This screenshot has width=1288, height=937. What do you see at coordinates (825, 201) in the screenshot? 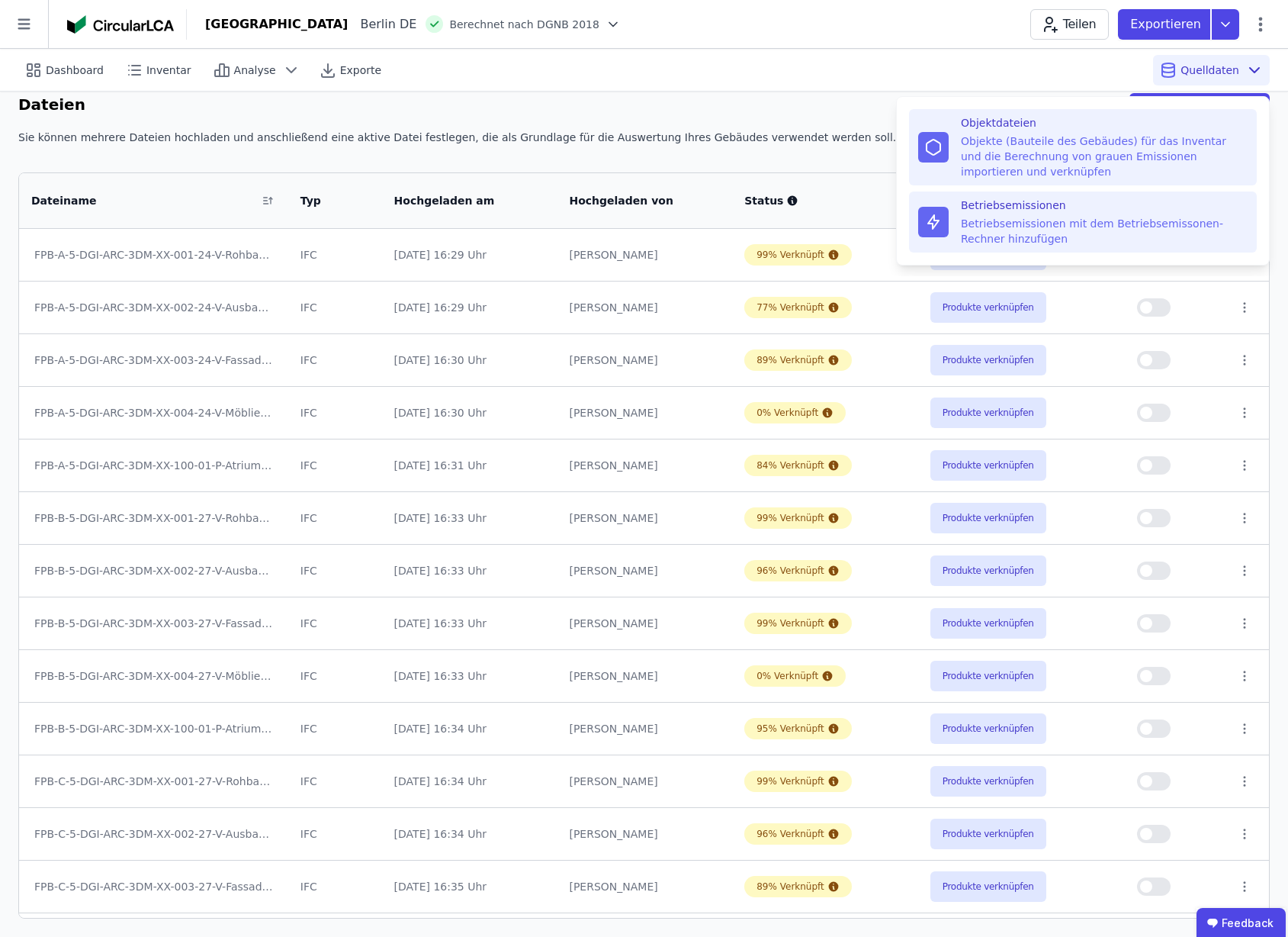
I see `div: Status` at bounding box center [825, 201].